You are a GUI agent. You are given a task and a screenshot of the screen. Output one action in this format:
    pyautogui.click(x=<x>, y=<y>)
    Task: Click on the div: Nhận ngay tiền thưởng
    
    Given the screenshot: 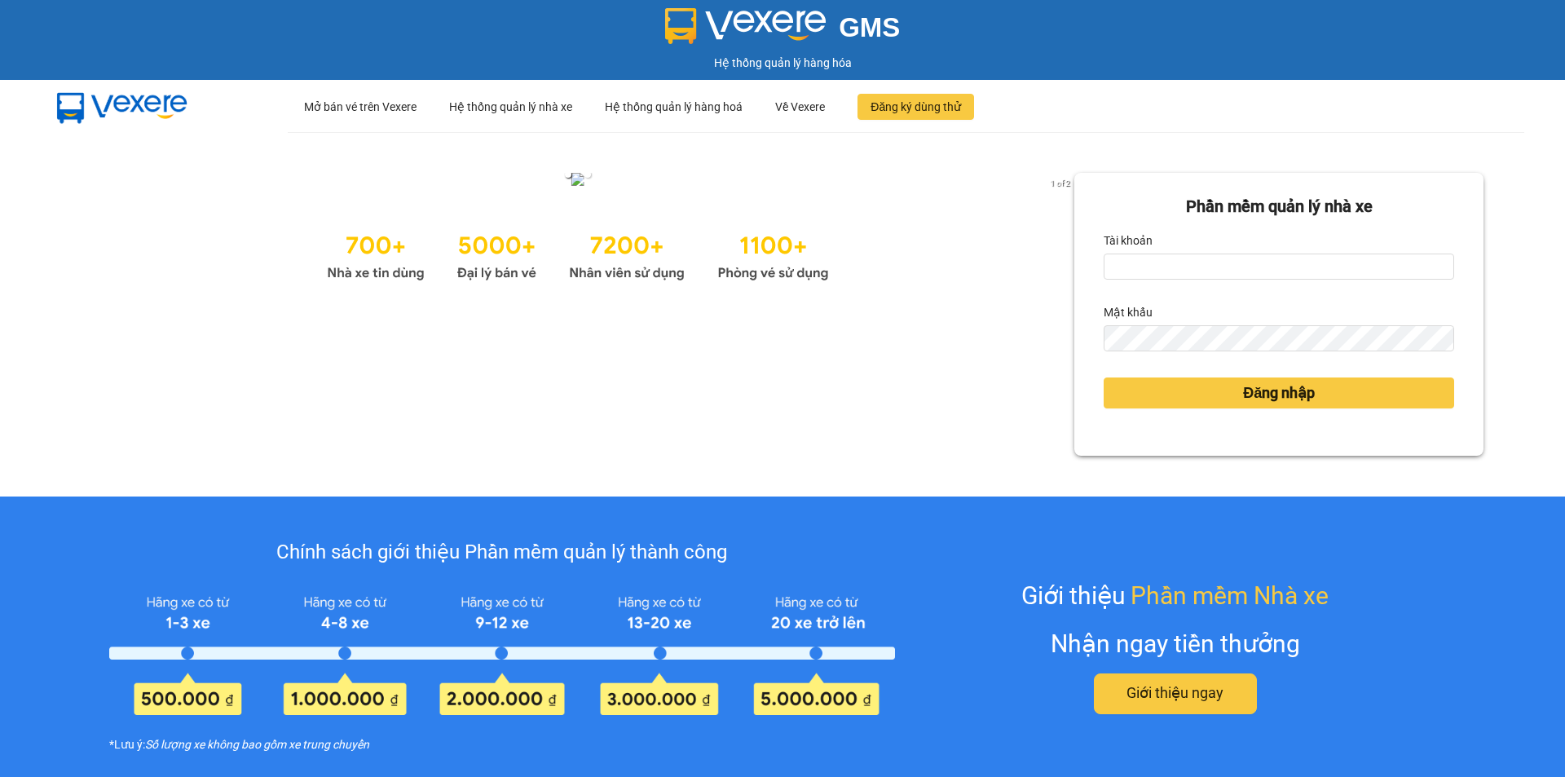 What is the action you would take?
    pyautogui.click(x=1175, y=643)
    